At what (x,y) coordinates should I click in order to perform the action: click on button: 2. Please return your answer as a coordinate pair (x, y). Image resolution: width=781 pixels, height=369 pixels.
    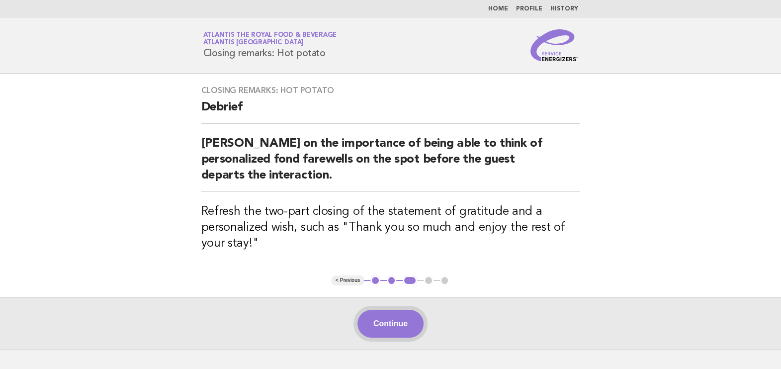
    Looking at the image, I should click on (392, 280).